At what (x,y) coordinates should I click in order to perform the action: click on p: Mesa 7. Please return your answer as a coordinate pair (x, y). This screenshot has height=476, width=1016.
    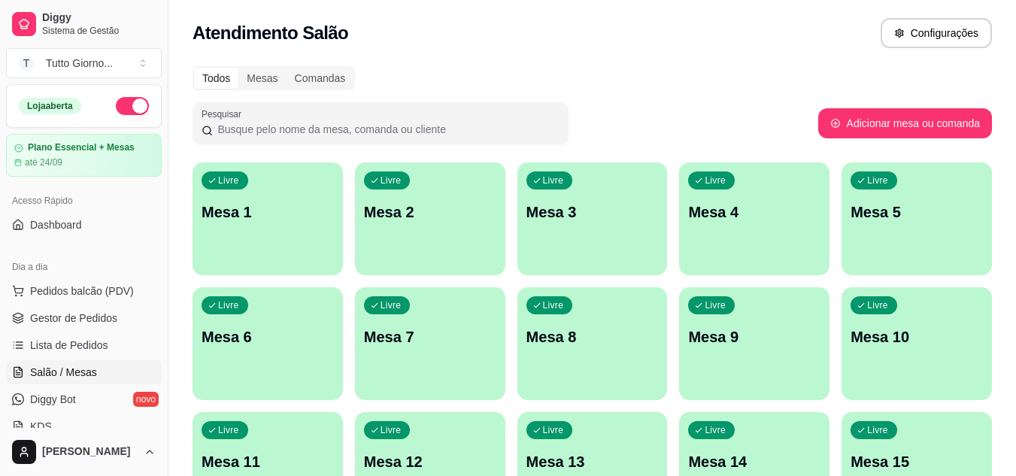
    Looking at the image, I should click on (430, 337).